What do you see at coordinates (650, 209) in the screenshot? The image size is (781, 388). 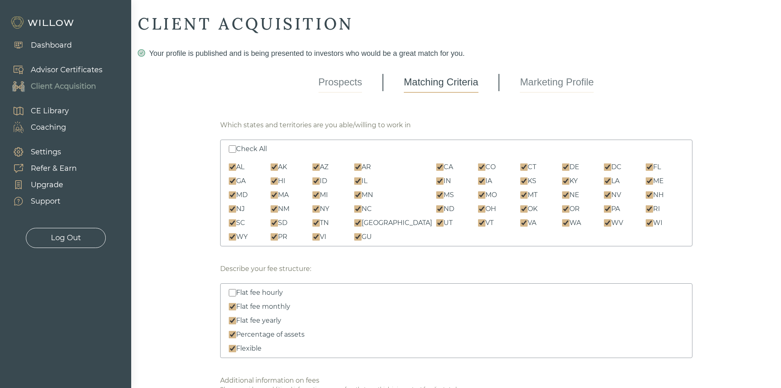 I see `input: RI` at bounding box center [650, 209].